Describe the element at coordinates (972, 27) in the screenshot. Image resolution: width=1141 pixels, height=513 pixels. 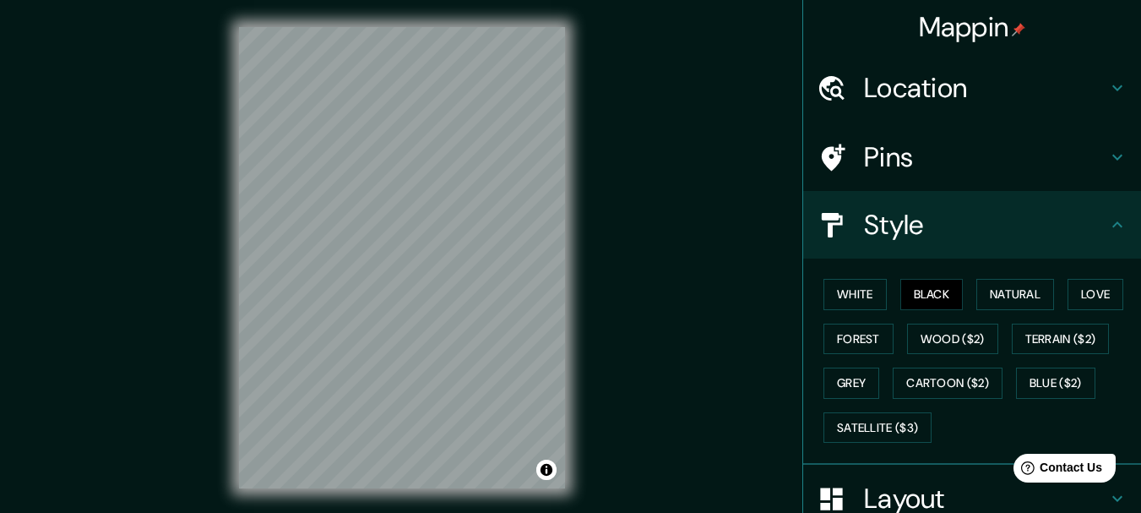
I see `h4: Mappin` at that location.